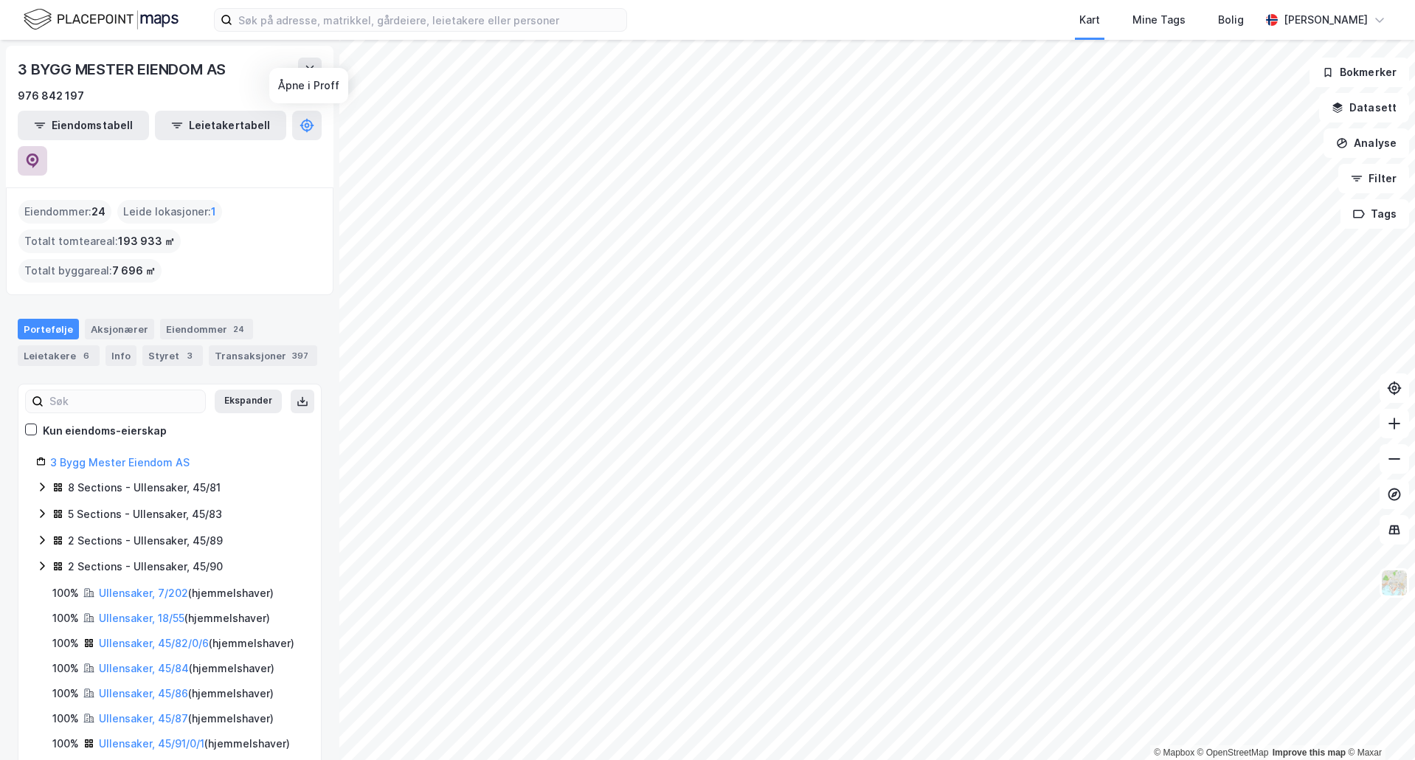 The image size is (1415, 760). I want to click on div: 397, so click(300, 356).